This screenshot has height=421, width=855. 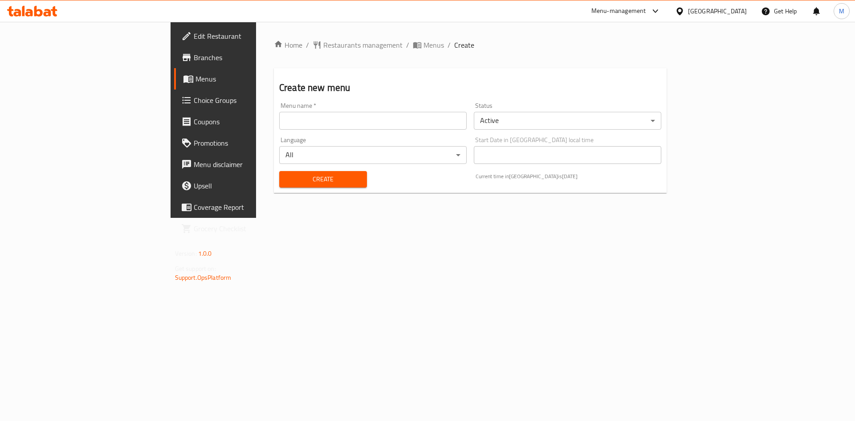 What do you see at coordinates (244, 207) in the screenshot?
I see `a: Coverage Report` at bounding box center [244, 207].